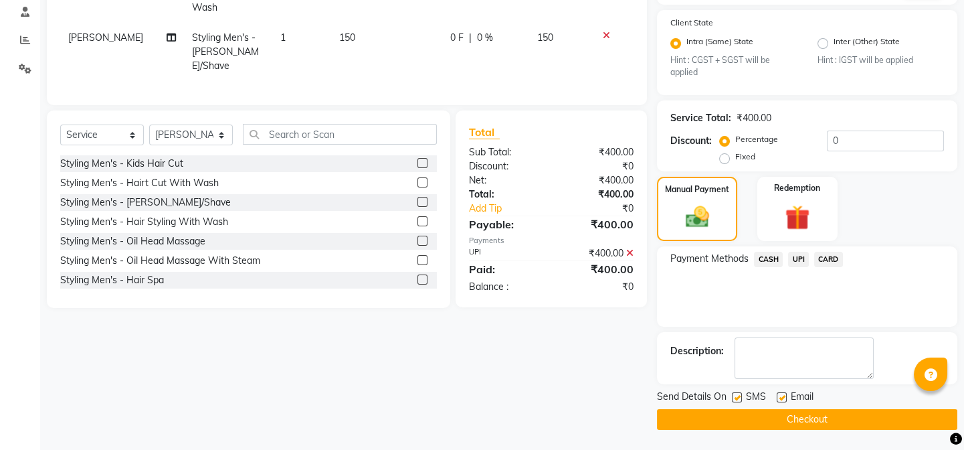 This screenshot has height=450, width=964. What do you see at coordinates (512, 208) in the screenshot?
I see `a: Add Tip` at bounding box center [512, 208].